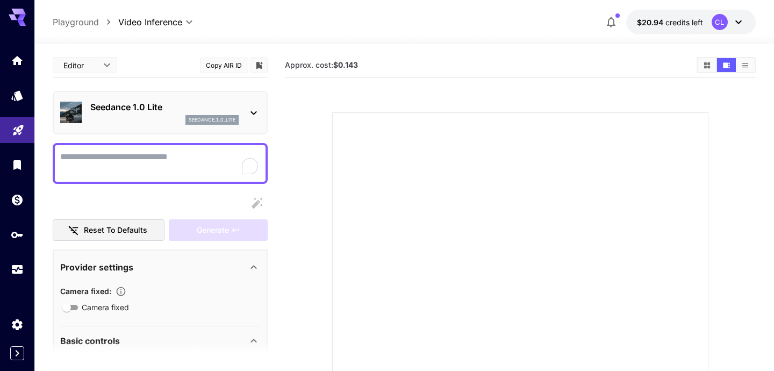  Describe the element at coordinates (97, 267) in the screenshot. I see `p: Provider settings` at that location.